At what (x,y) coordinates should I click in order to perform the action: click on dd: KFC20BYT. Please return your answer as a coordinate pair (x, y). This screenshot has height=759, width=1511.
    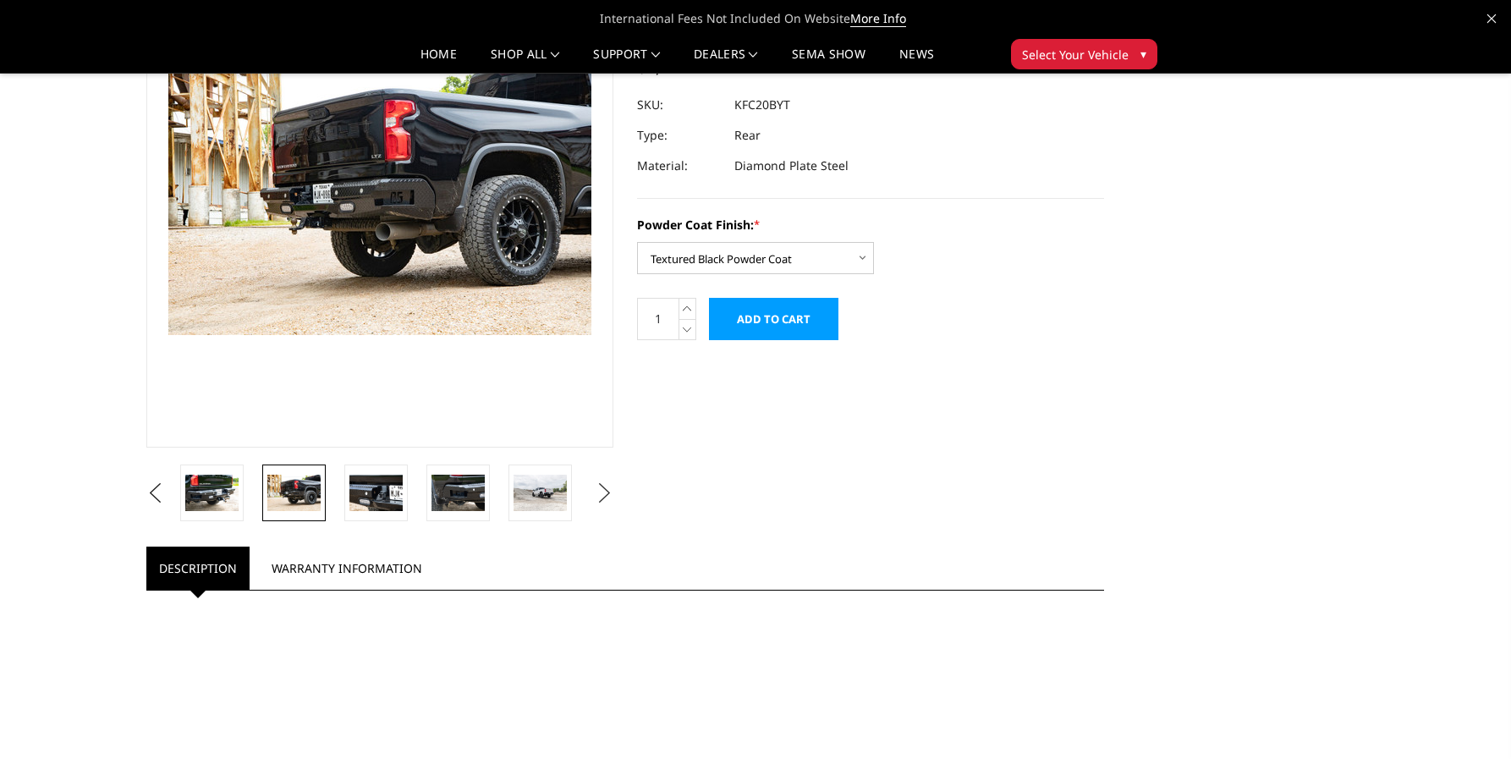
    Looking at the image, I should click on (762, 105).